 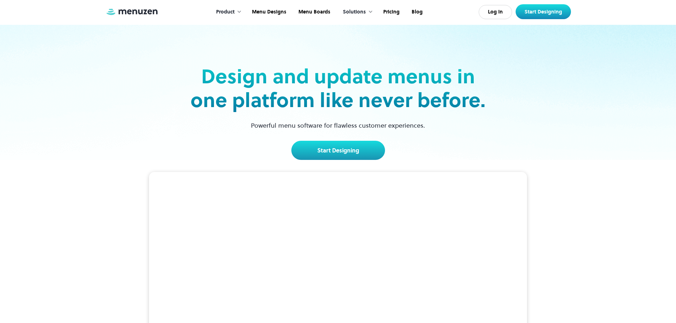 I want to click on p: Powerful menu software for flawless customer experiences., so click(x=338, y=125).